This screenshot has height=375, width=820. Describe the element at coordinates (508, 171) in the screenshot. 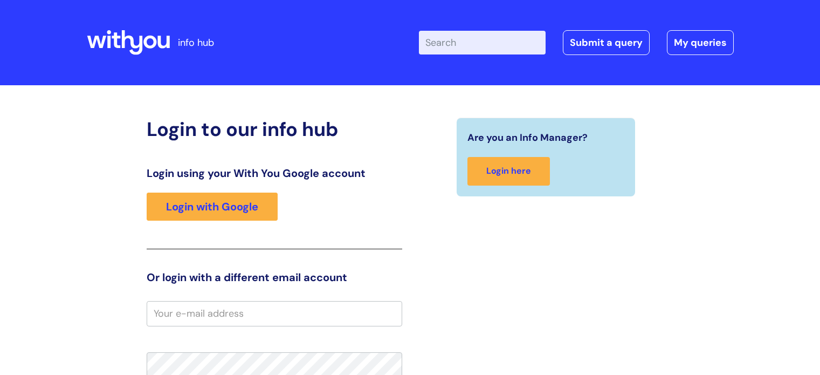

I see `a: Login here` at that location.